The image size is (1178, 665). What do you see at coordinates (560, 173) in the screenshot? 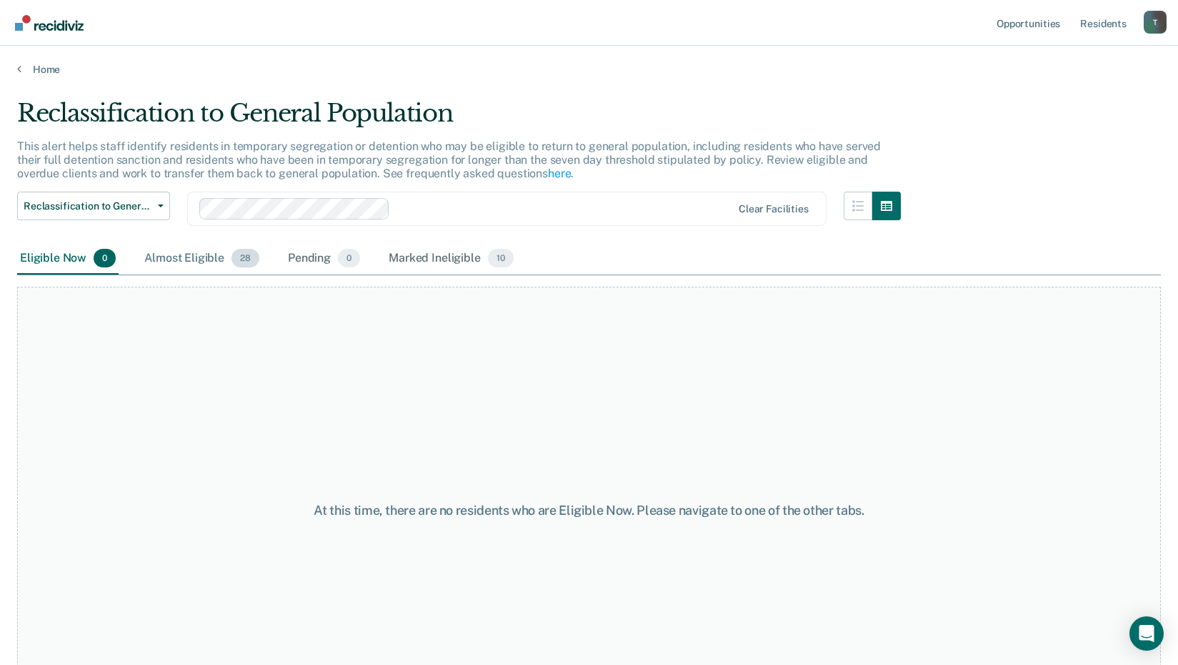
I see `a: here` at bounding box center [560, 173].